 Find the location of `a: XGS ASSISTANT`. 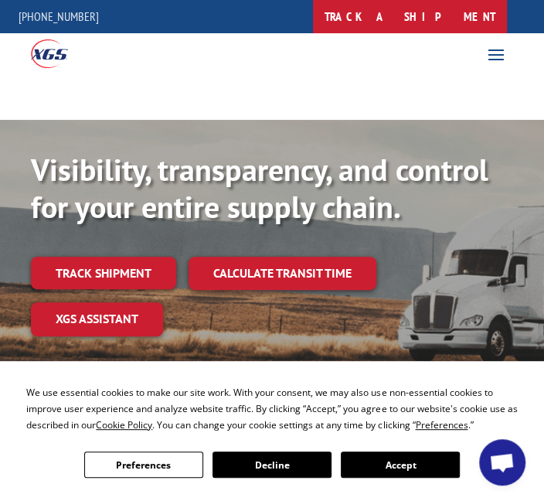

a: XGS ASSISTANT is located at coordinates (97, 318).